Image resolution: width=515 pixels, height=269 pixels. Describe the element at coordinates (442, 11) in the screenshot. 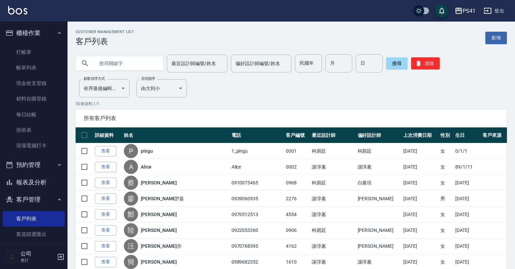

I see `button: save` at that location.